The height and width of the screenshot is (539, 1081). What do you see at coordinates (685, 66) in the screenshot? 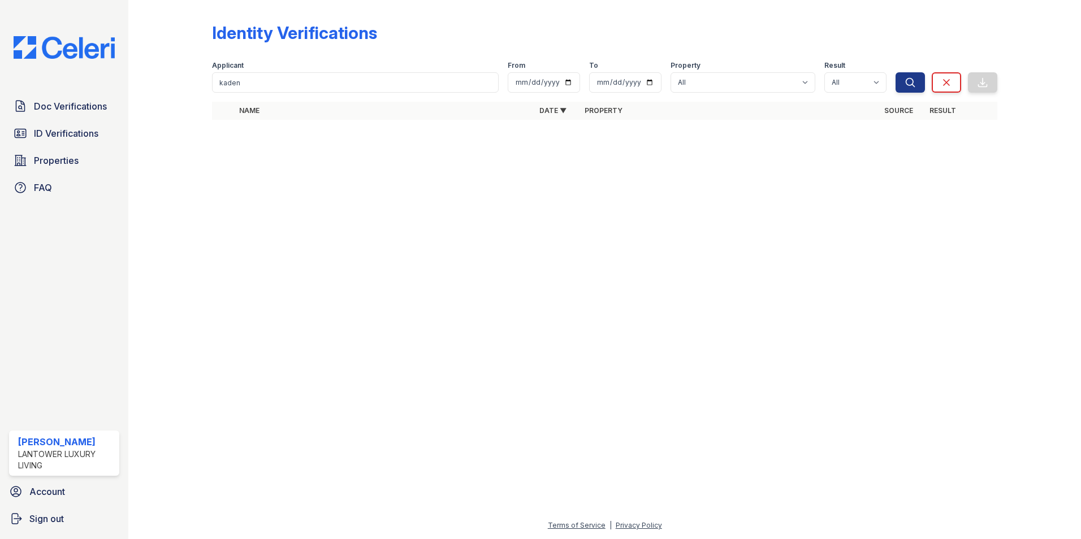
I see `label: Property` at bounding box center [685, 66].